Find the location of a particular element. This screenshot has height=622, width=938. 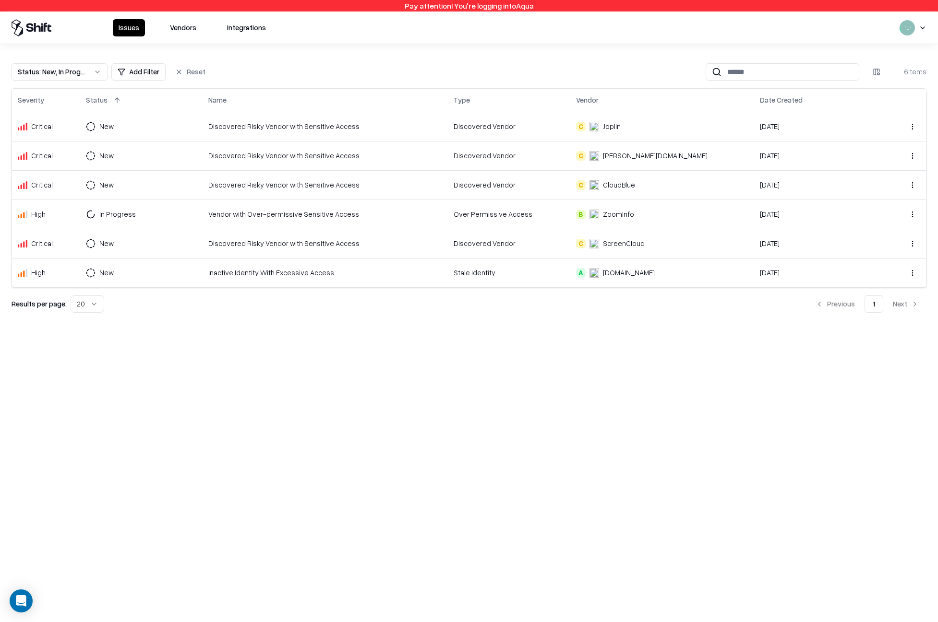

div: Stale Identity is located at coordinates (509, 273).